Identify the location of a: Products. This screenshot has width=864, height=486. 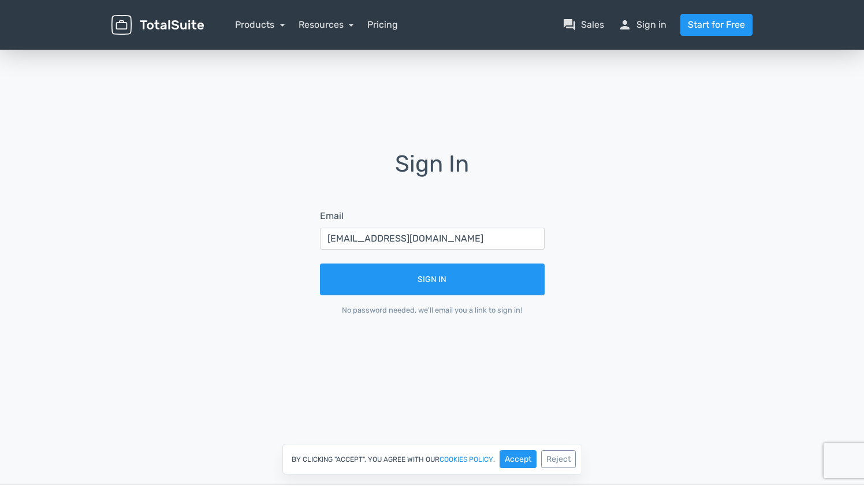
(260, 24).